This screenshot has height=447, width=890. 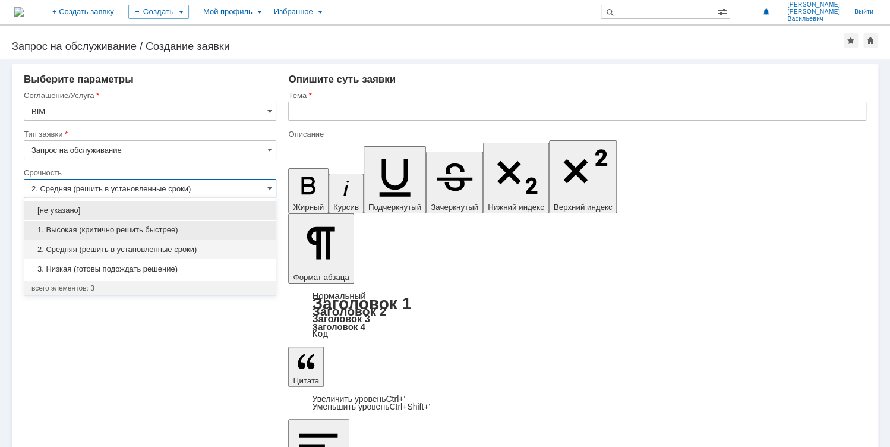 What do you see at coordinates (371, 406) in the screenshot?
I see `a: Decrease` at bounding box center [371, 406].